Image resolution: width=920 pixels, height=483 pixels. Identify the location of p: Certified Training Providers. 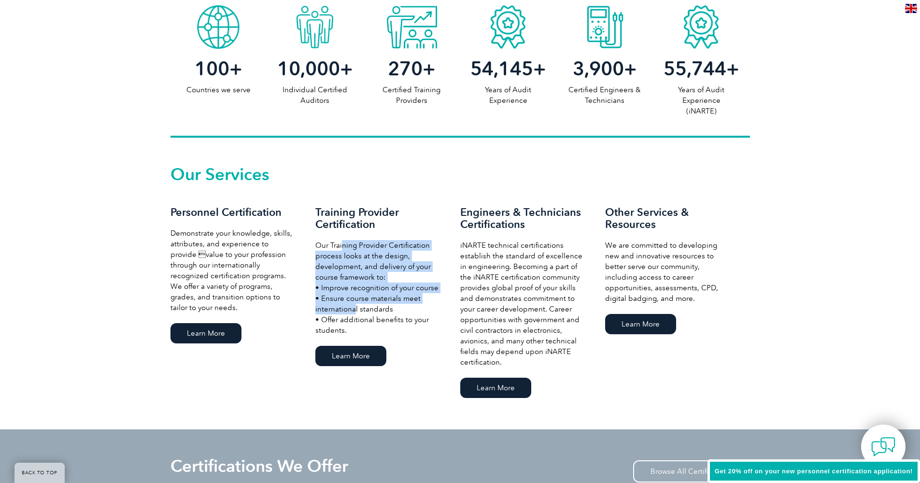
(412, 95).